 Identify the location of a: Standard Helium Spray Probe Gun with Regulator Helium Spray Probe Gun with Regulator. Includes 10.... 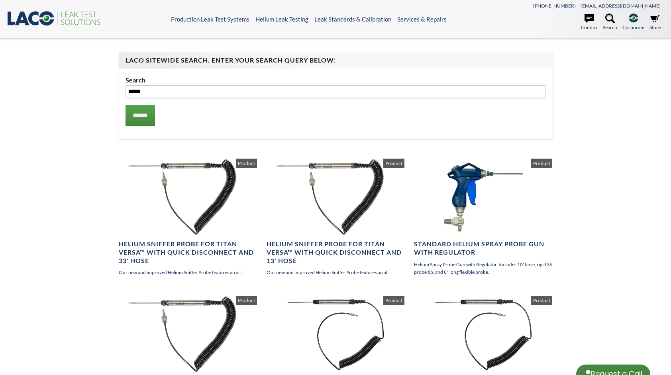
(483, 217).